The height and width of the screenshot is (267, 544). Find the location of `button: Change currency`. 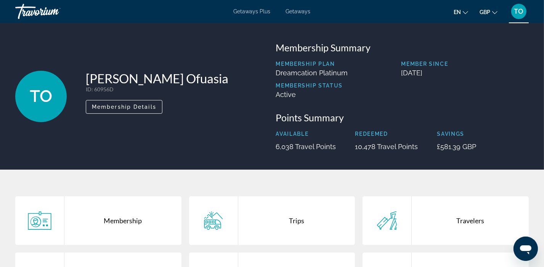

button: Change currency is located at coordinates (488, 12).